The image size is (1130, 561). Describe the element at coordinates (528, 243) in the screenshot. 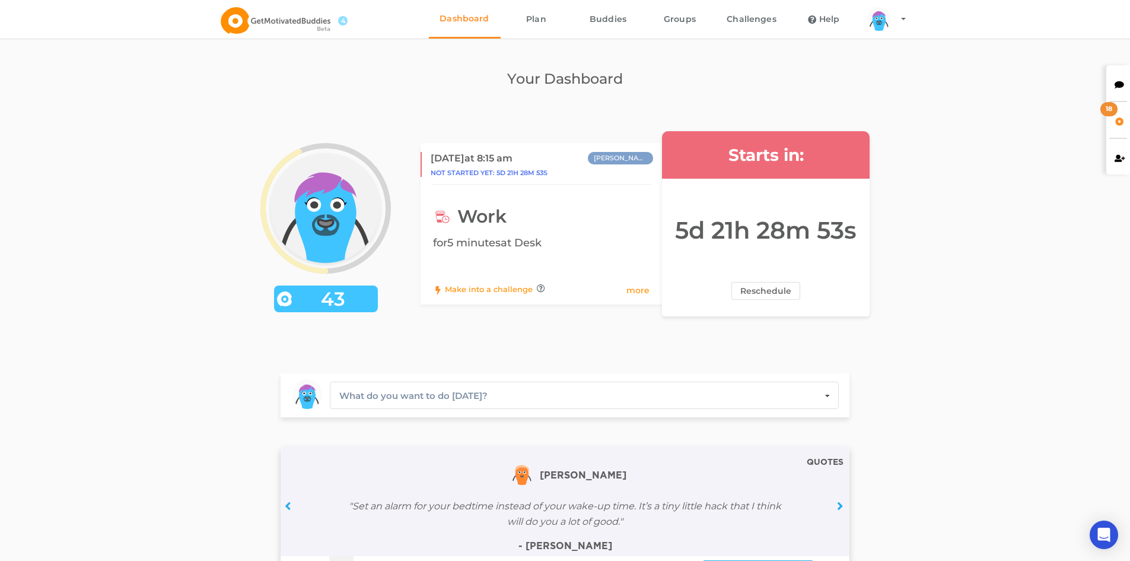

I see `p: Desk` at that location.